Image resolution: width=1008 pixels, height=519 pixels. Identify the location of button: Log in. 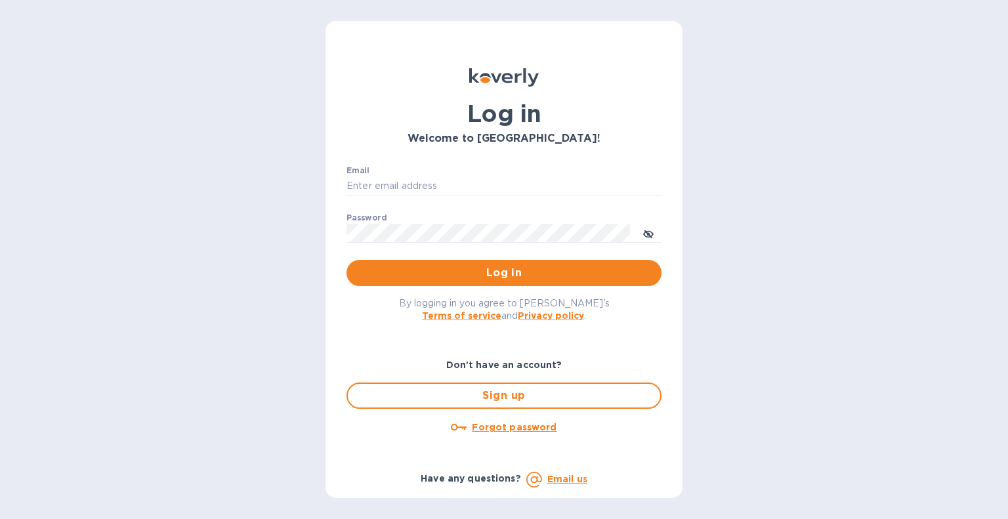
(504, 273).